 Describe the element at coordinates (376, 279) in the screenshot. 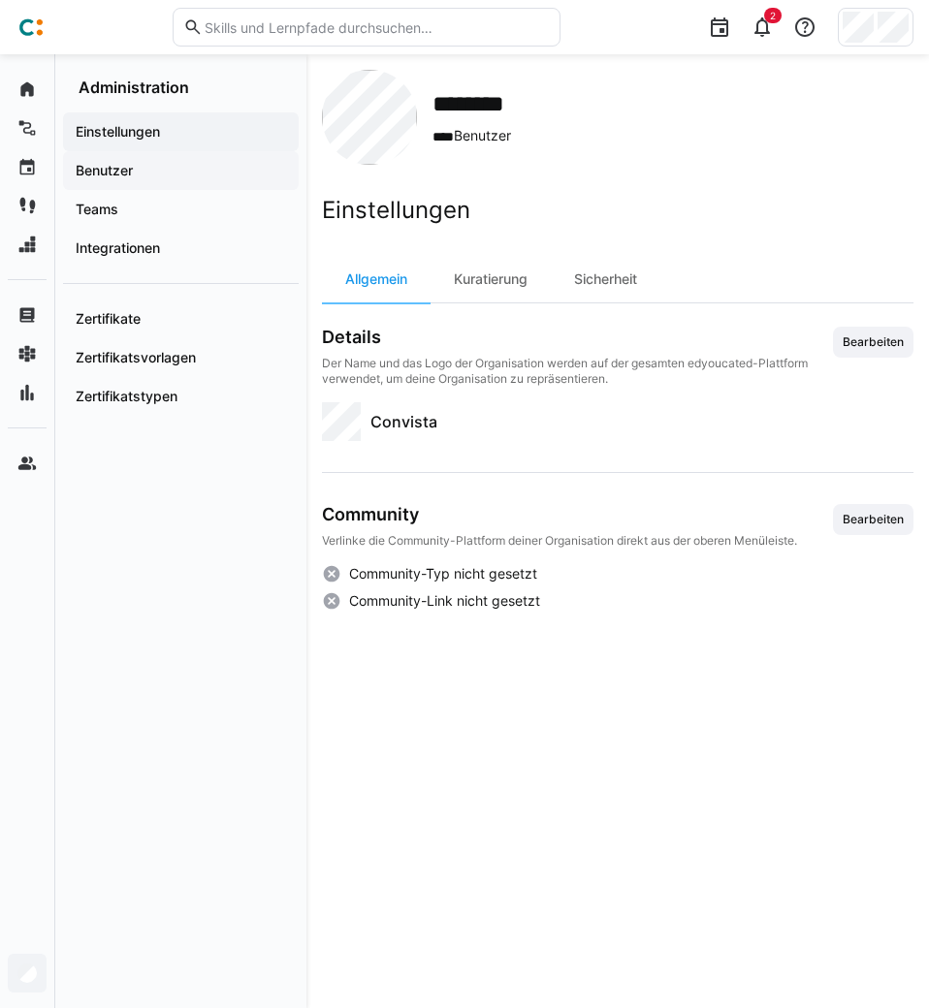

I see `div: Allgemein` at that location.